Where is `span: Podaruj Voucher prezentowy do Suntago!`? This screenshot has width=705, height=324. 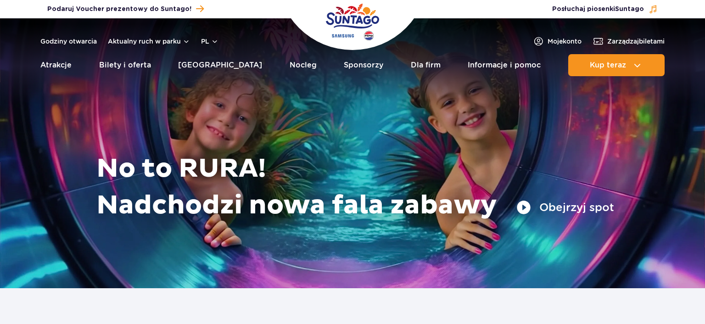 span: Podaruj Voucher prezentowy do Suntago! is located at coordinates (119, 9).